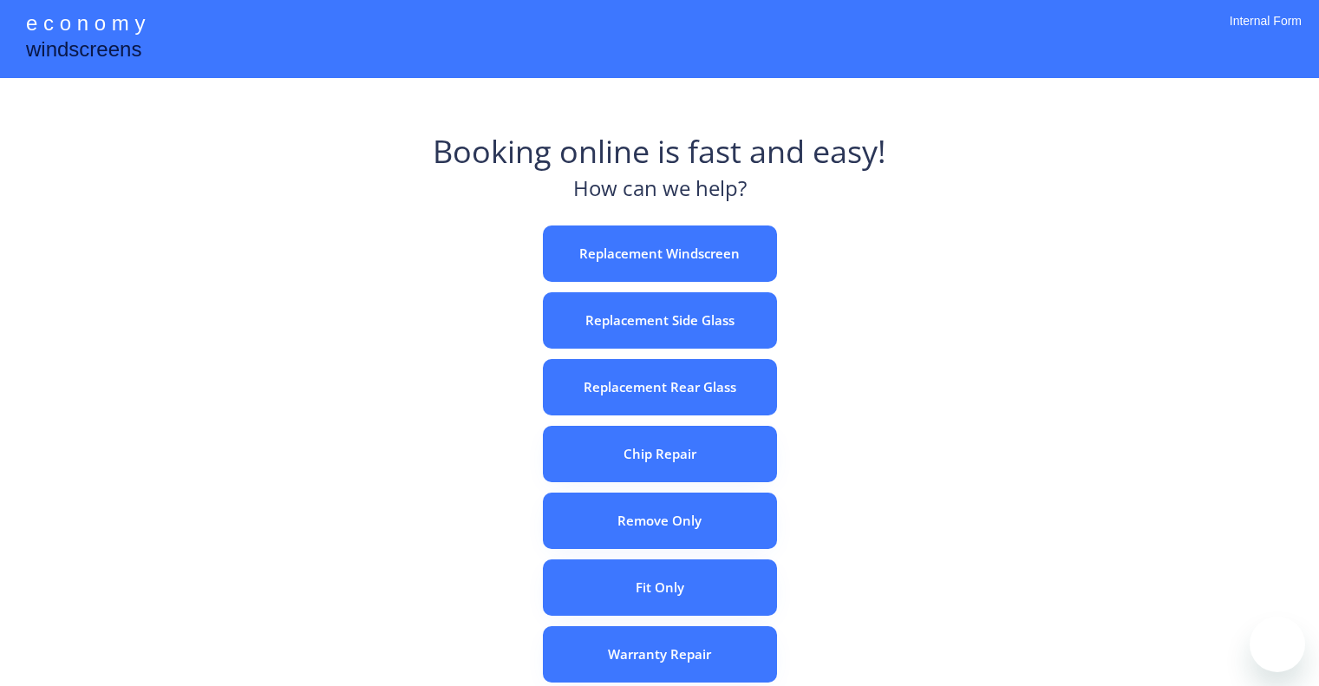  I want to click on button: Fit Only, so click(660, 587).